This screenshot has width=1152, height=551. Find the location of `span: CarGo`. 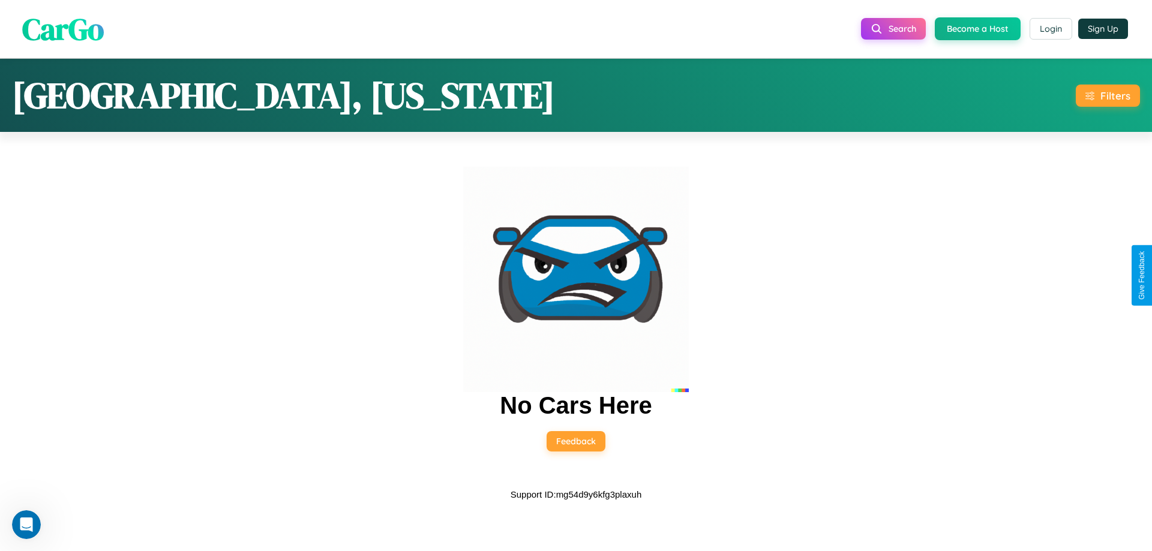

span: CarGo is located at coordinates (63, 28).